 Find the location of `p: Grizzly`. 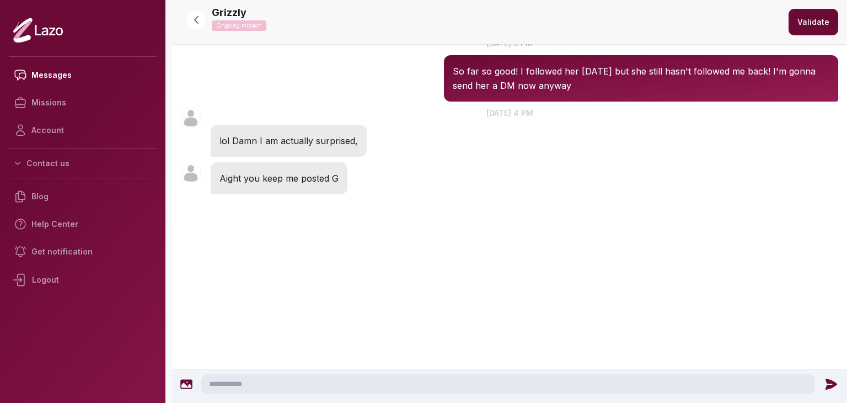

p: Grizzly is located at coordinates (229, 13).